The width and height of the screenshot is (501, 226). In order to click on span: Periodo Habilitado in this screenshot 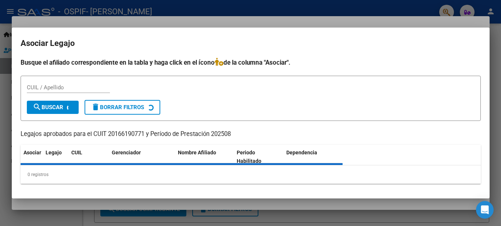, I will do `click(249, 157)`.